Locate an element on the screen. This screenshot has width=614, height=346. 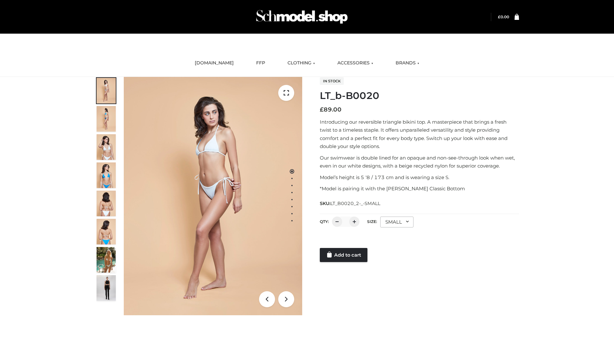
img: ArielClassicBikiniTop_CloudNine_AzureSky_OW114ECO_8-scaled.jpg is located at coordinates (106, 231).